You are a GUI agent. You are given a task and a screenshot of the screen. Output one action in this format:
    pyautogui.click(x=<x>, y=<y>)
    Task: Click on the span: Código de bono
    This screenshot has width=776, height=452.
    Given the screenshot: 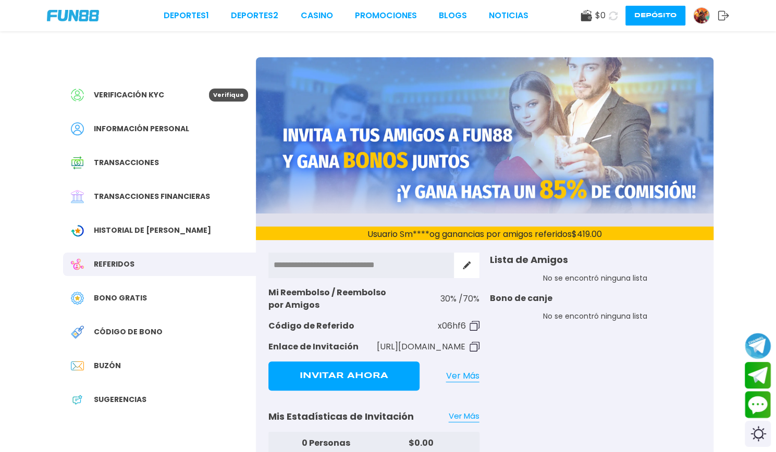 What is the action you would take?
    pyautogui.click(x=128, y=332)
    